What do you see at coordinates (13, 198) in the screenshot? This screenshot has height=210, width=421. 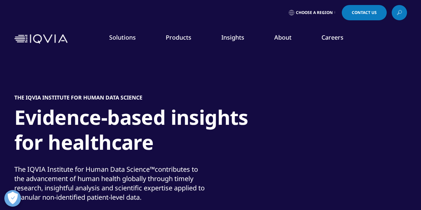 I see `button: Open Preferences` at bounding box center [13, 198].